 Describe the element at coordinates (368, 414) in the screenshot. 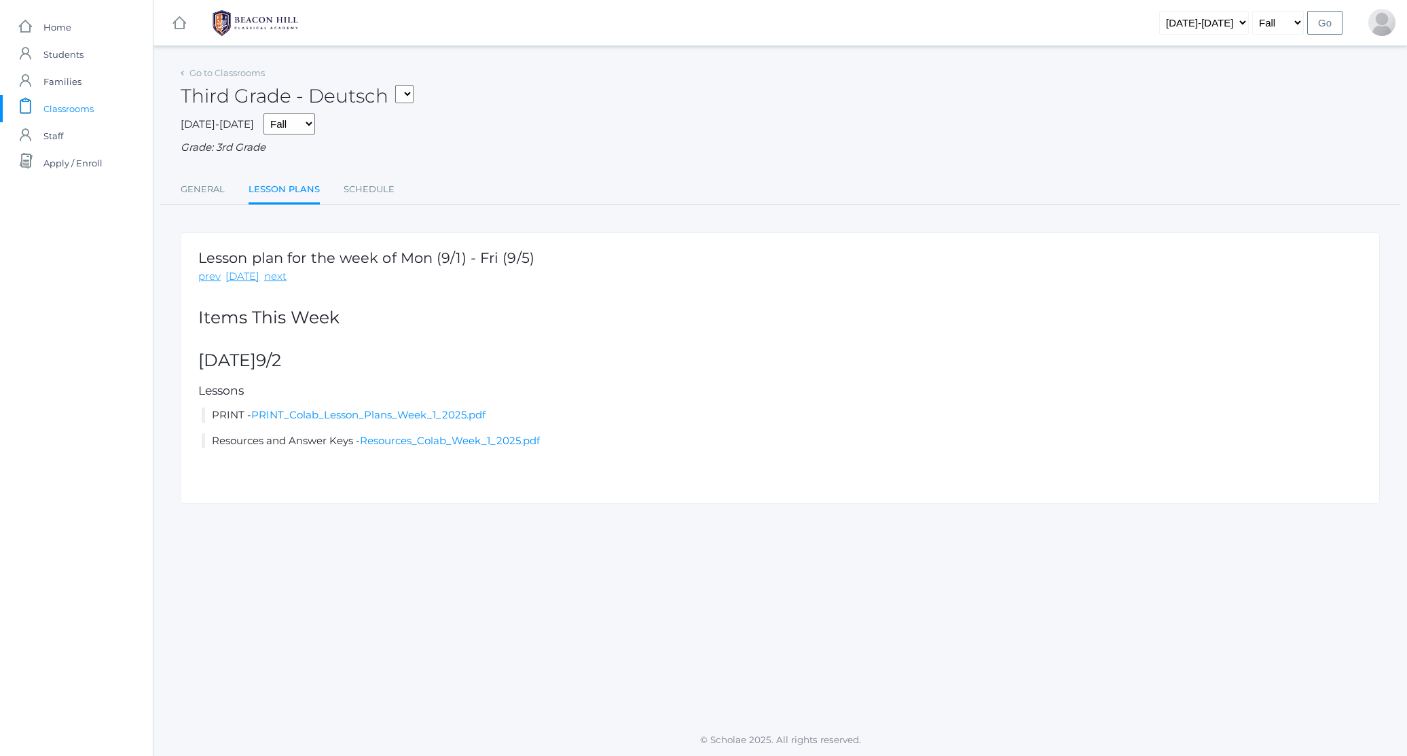

I see `a: PRINT_Colab_Lesson_Plans_Week_1_2025.pdf` at that location.